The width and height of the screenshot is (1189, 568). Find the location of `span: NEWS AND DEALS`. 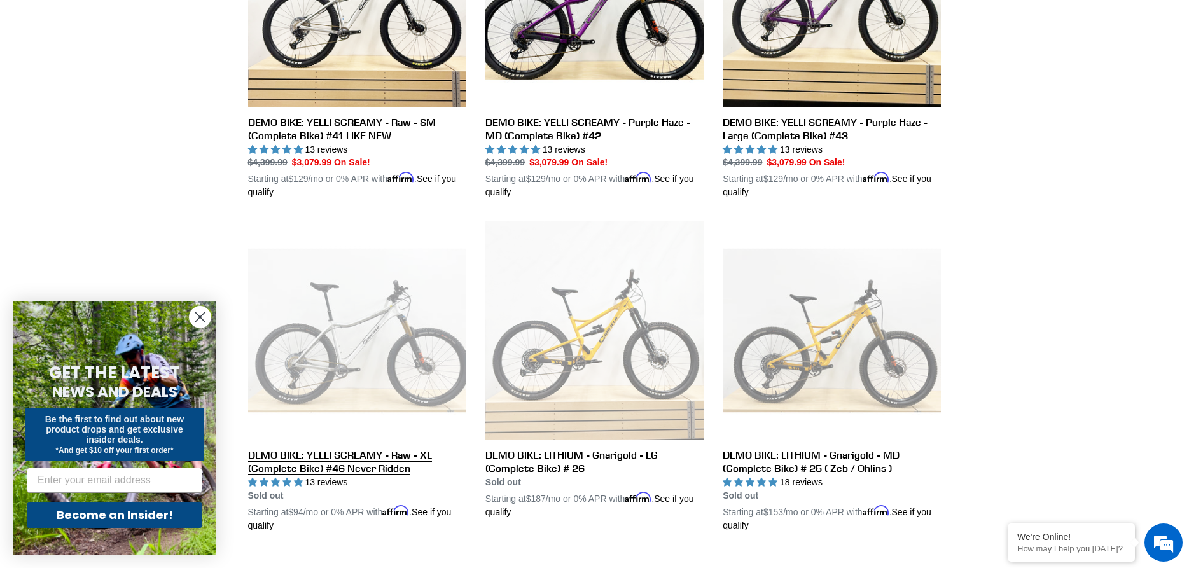

span: NEWS AND DEALS is located at coordinates (115, 392).